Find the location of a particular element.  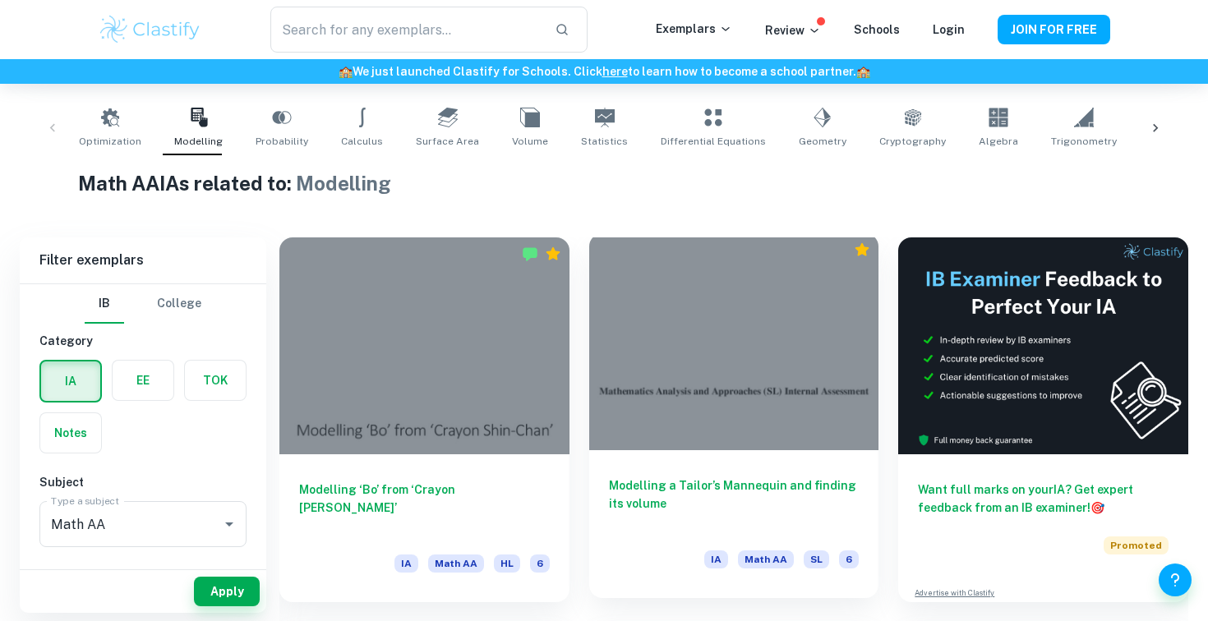

span: Probability is located at coordinates (282, 141).